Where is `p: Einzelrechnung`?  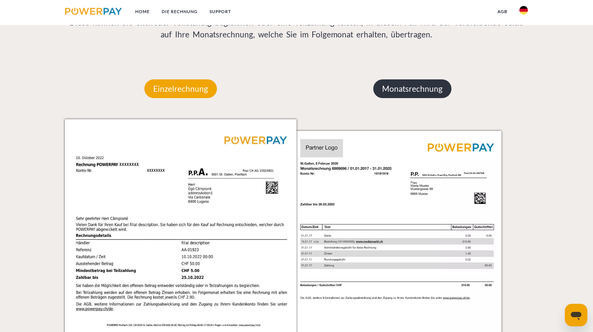 p: Einzelrechnung is located at coordinates (181, 89).